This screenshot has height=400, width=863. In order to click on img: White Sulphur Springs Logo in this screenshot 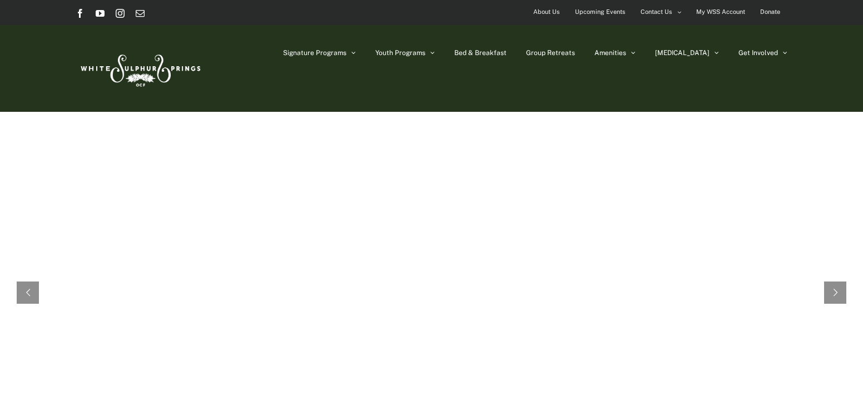, I will do `click(140, 68)`.